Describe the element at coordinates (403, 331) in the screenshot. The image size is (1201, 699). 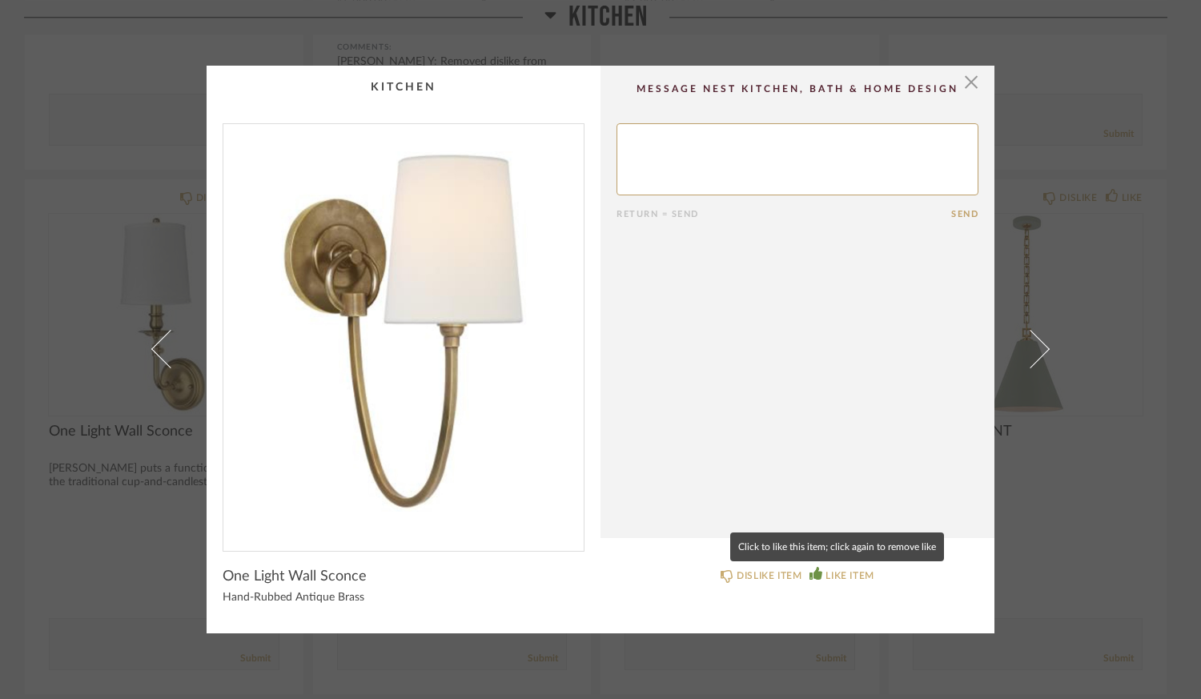
I see `img: 9fbe9f1c-881d-4807-817c-d1c758cbd02e_1000x1000.jpg` at that location.